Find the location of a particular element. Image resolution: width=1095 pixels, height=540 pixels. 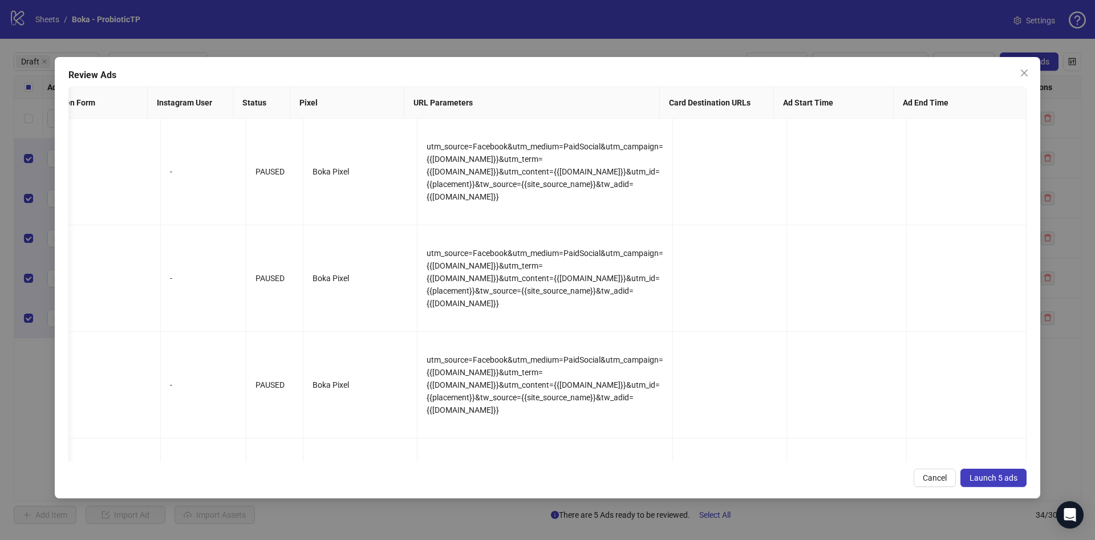

th: Leadgen Form is located at coordinates (91, 103).